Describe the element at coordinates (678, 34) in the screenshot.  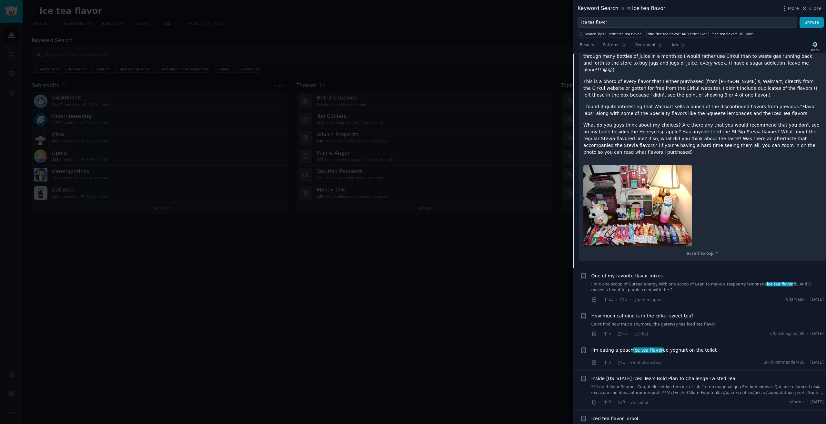
I see `a: title:"ice tea flavor" AND title:"like"` at that location.